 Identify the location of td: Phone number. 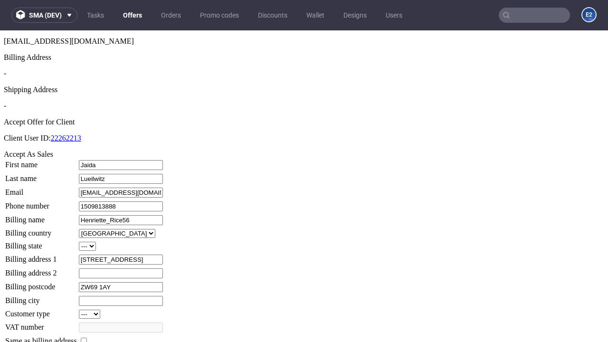
(41, 176).